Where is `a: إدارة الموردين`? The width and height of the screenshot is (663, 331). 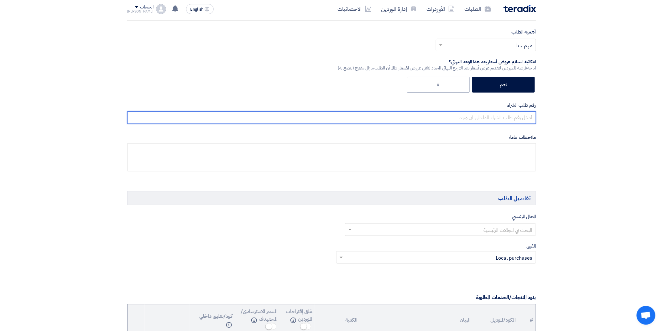
a: إدارة الموردين is located at coordinates (399, 9).